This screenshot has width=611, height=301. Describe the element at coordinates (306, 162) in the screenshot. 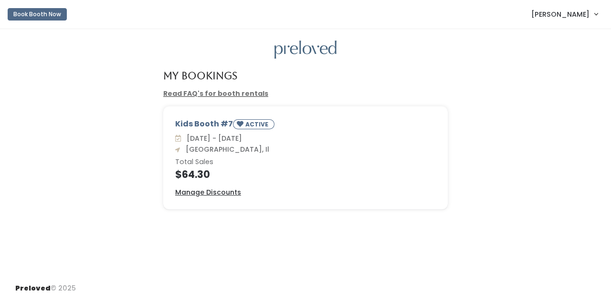

I see `h6: Total Sales` at that location.